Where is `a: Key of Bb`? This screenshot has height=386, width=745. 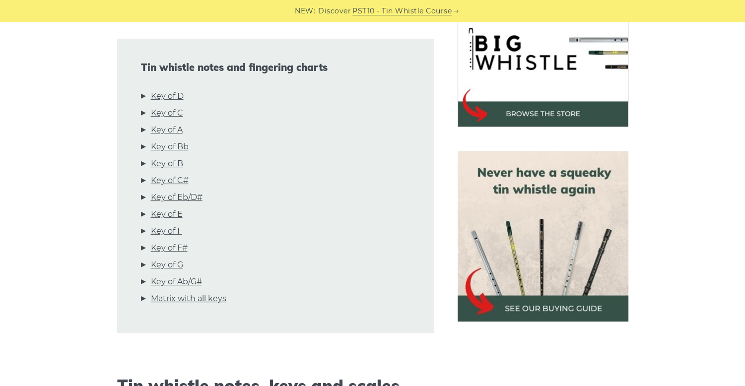 a: Key of Bb is located at coordinates (170, 147).